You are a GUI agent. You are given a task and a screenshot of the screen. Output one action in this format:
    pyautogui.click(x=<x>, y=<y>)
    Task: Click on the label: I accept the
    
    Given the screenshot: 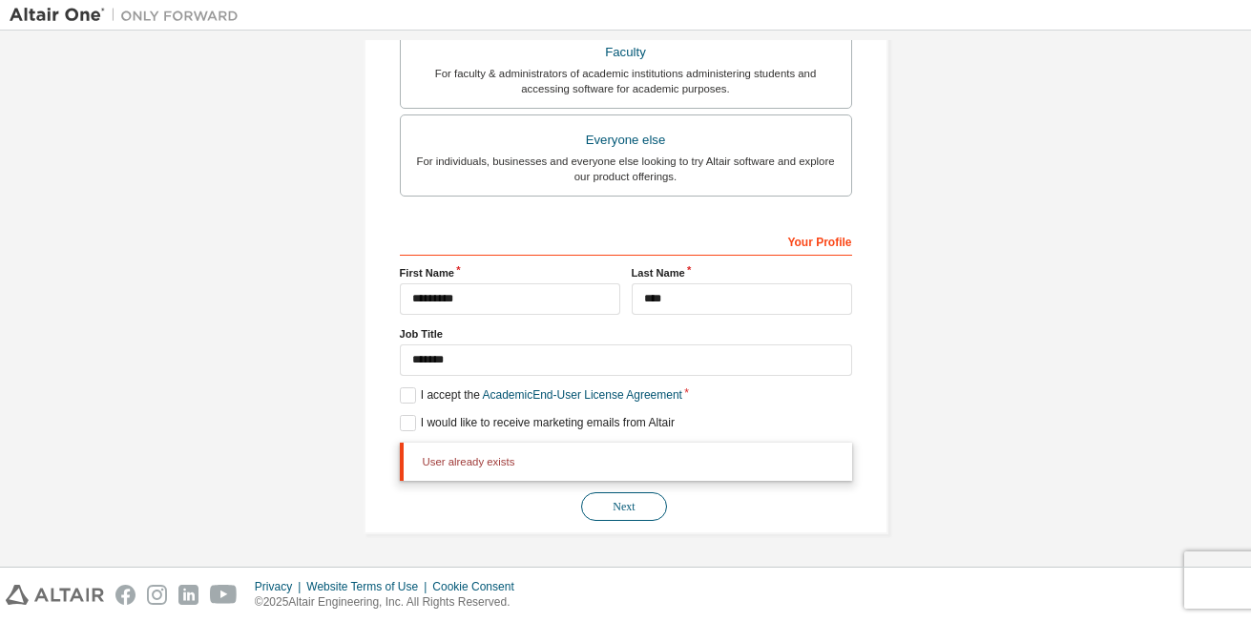 What is the action you would take?
    pyautogui.click(x=541, y=395)
    